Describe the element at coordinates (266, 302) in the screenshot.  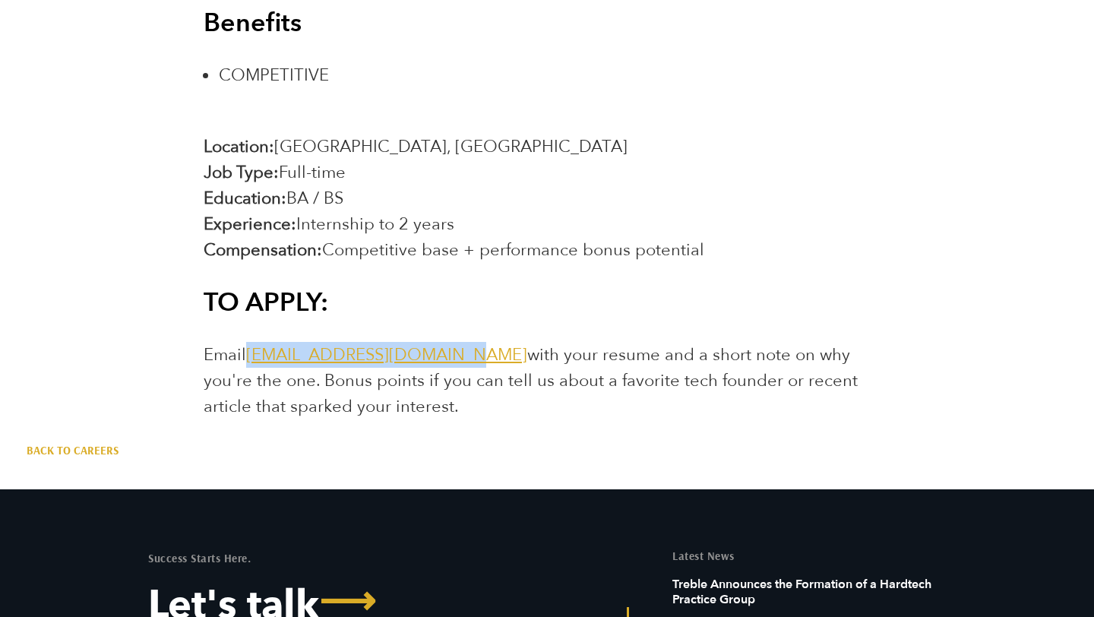
I see `b: TO APPLY:` at that location.